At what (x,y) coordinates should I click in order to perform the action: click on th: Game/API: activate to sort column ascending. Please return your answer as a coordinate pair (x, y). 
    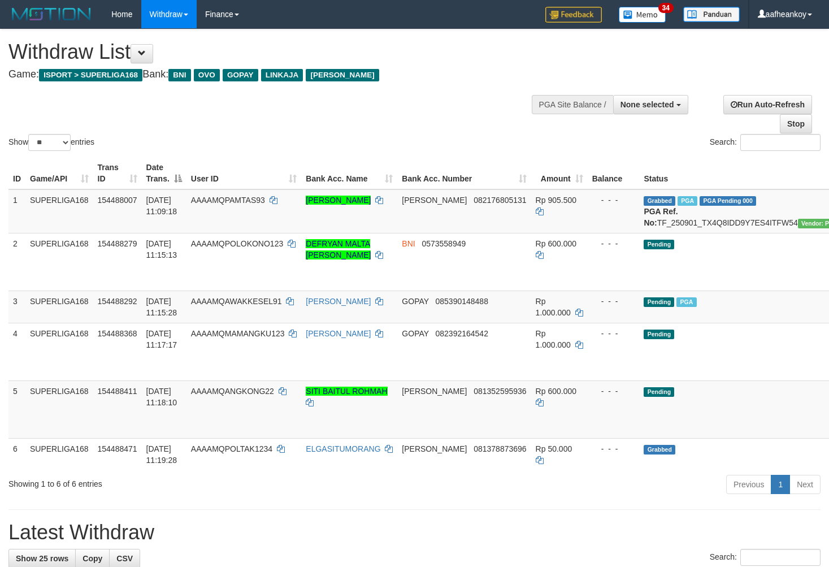
    Looking at the image, I should click on (59, 173).